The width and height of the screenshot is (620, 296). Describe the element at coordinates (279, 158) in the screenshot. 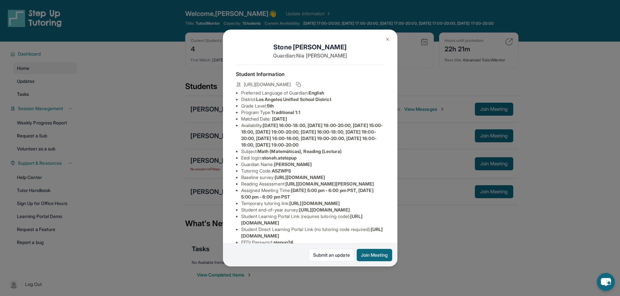

I see `span: stoneh.atstepup` at that location.